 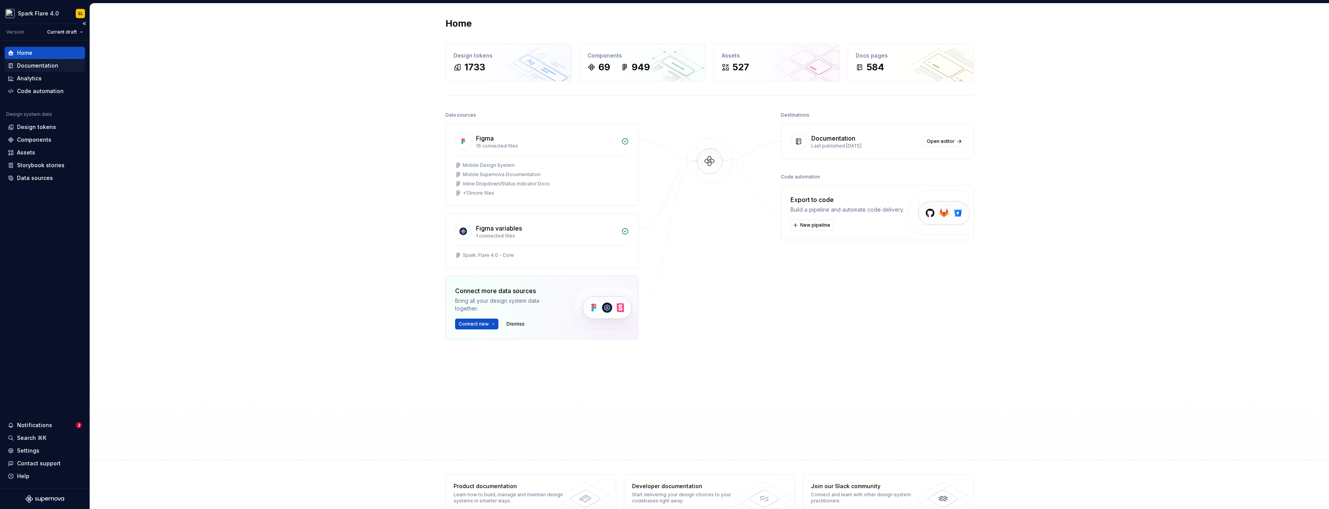 I want to click on a: Components69949, so click(x=642, y=63).